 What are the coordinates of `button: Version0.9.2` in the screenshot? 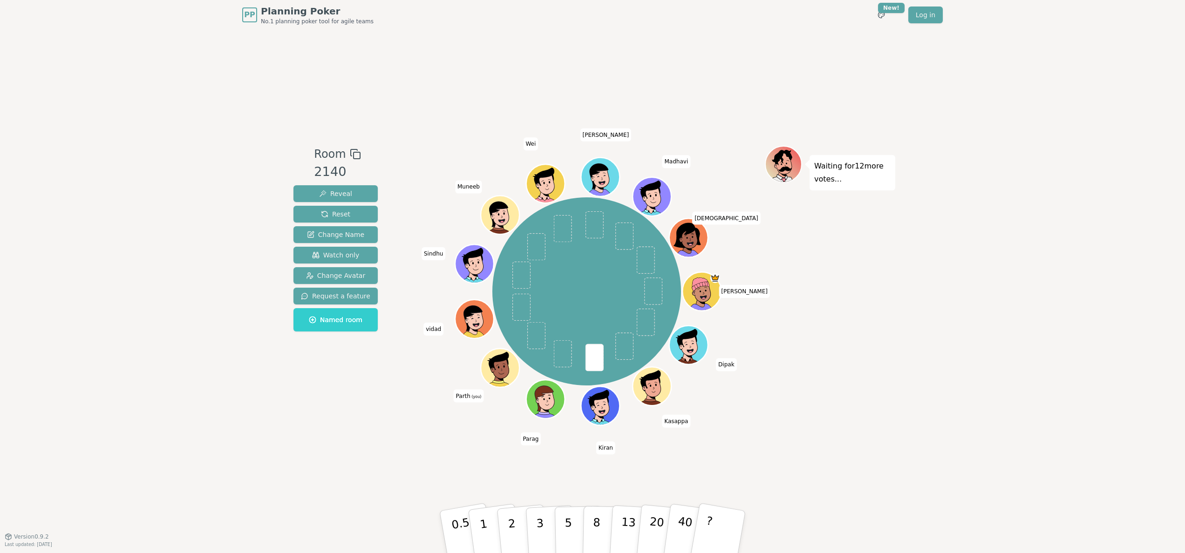 It's located at (27, 537).